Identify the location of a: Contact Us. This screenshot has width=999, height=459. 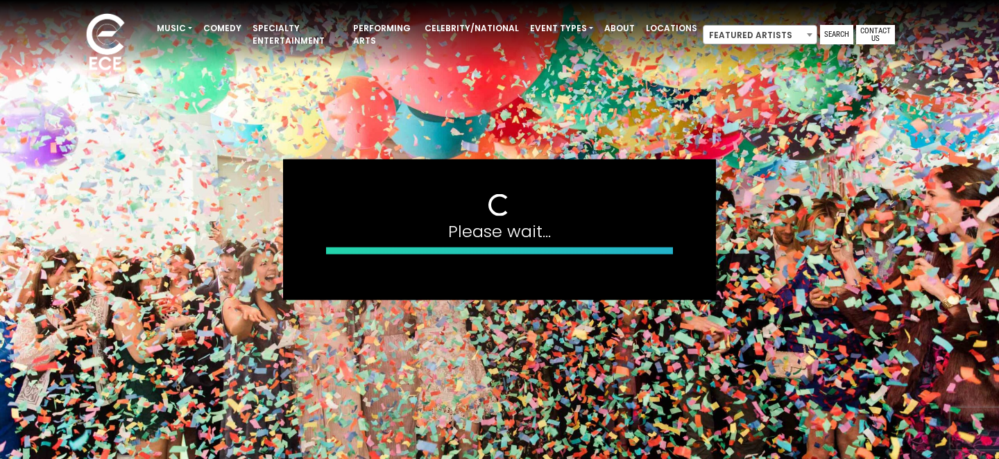
(876, 35).